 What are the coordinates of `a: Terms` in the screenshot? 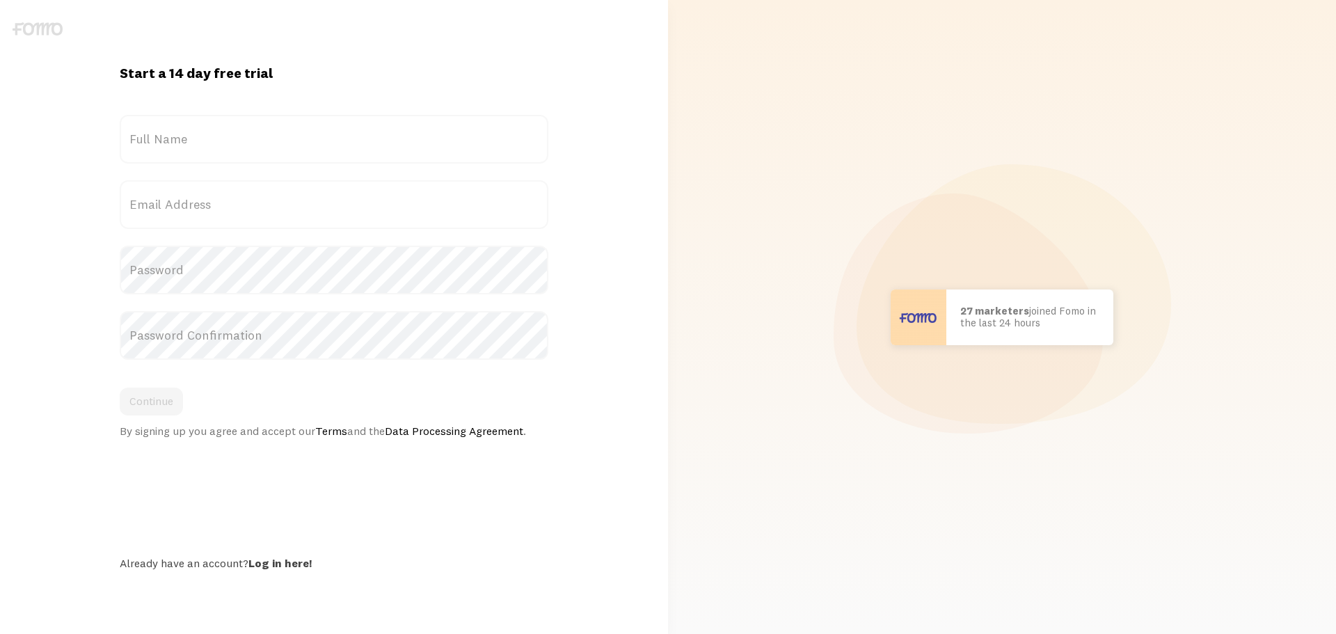 It's located at (331, 431).